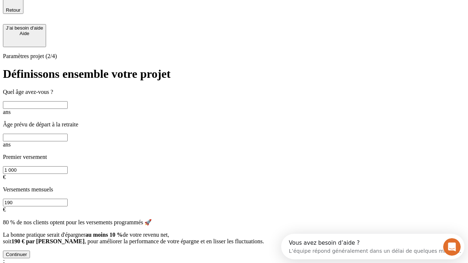  Describe the element at coordinates (94, 9) in the screenshot. I see `div: Vous avez besoin d’aide ?` at that location.